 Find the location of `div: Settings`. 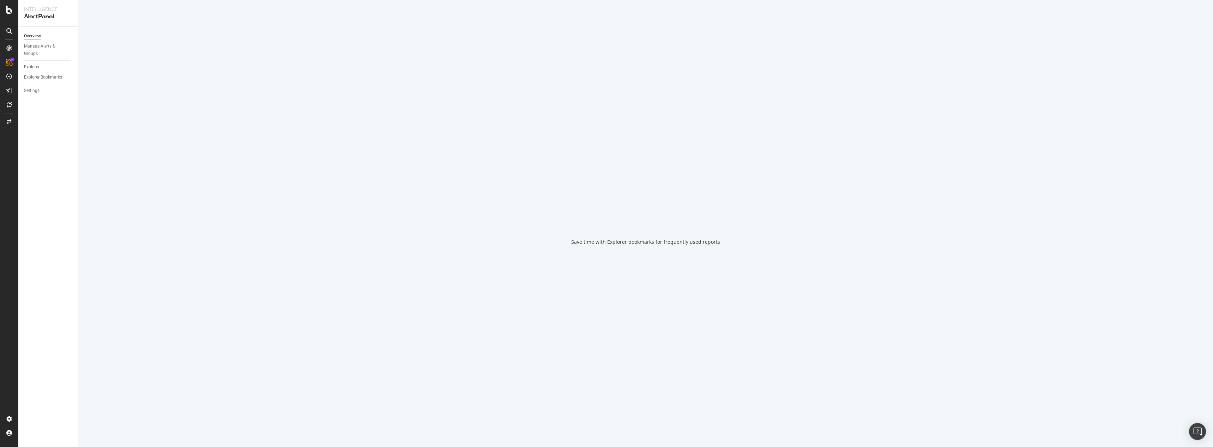

div: Settings is located at coordinates (32, 91).